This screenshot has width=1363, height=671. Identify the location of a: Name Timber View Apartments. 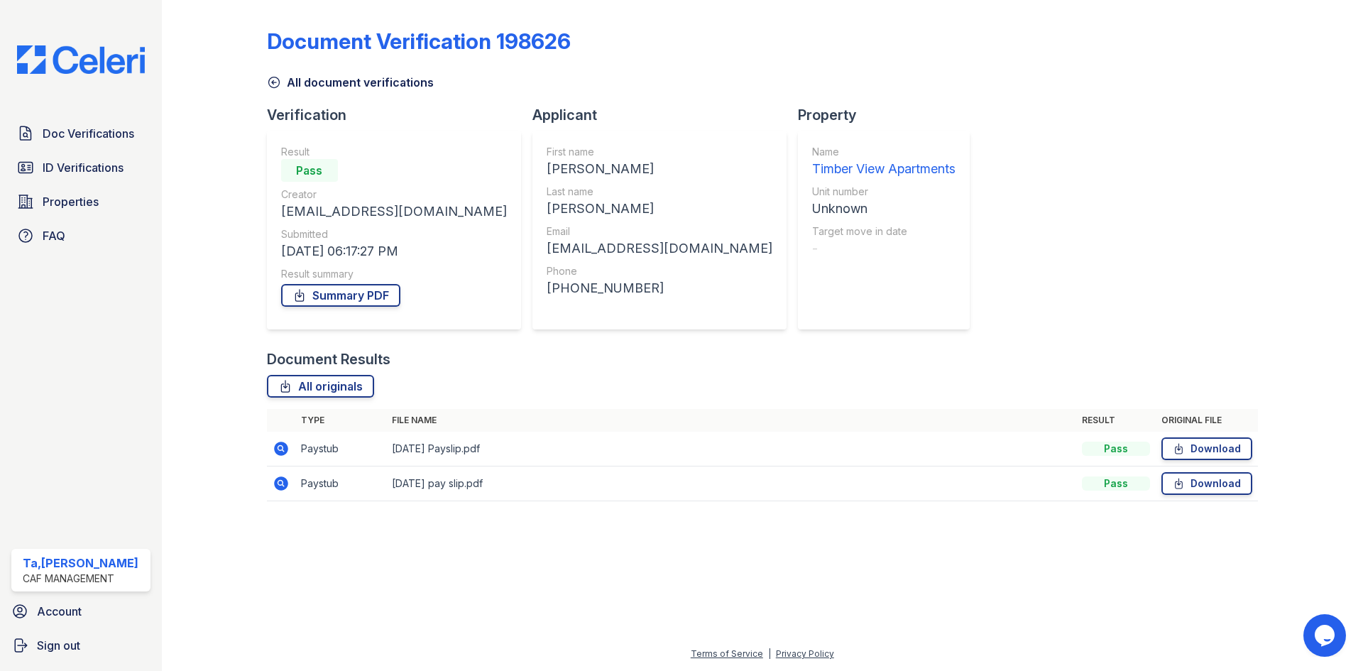
(884, 162).